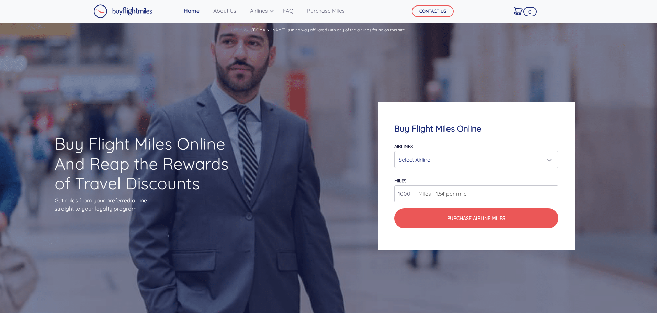 The width and height of the screenshot is (657, 313). Describe the element at coordinates (148, 164) in the screenshot. I see `h1: Buy Flight Miles Online And Reap the Rewards of Travel Discounts` at that location.